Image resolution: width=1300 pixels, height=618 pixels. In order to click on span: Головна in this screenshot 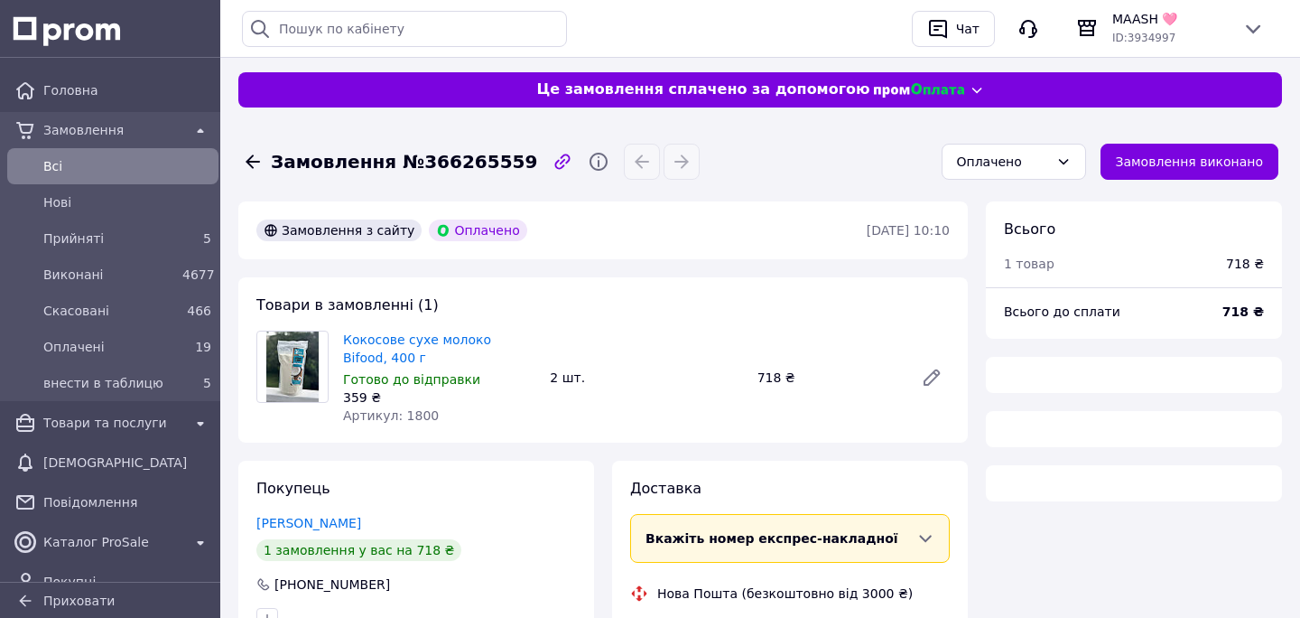, I will do `click(127, 90)`.